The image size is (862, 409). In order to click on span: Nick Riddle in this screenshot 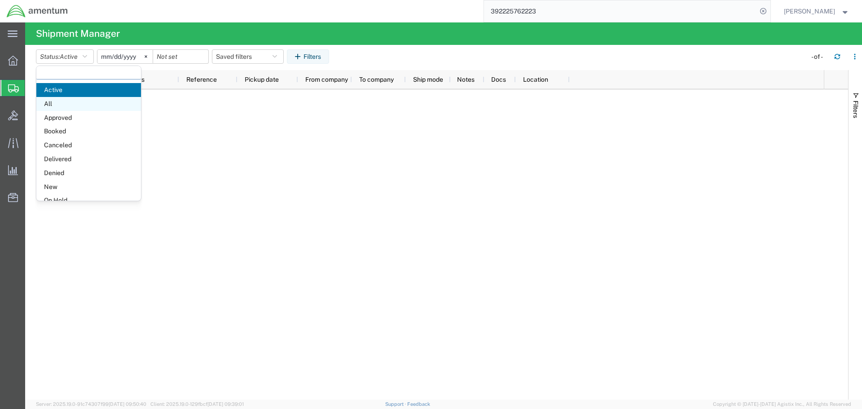, I will do `click(809, 11)`.